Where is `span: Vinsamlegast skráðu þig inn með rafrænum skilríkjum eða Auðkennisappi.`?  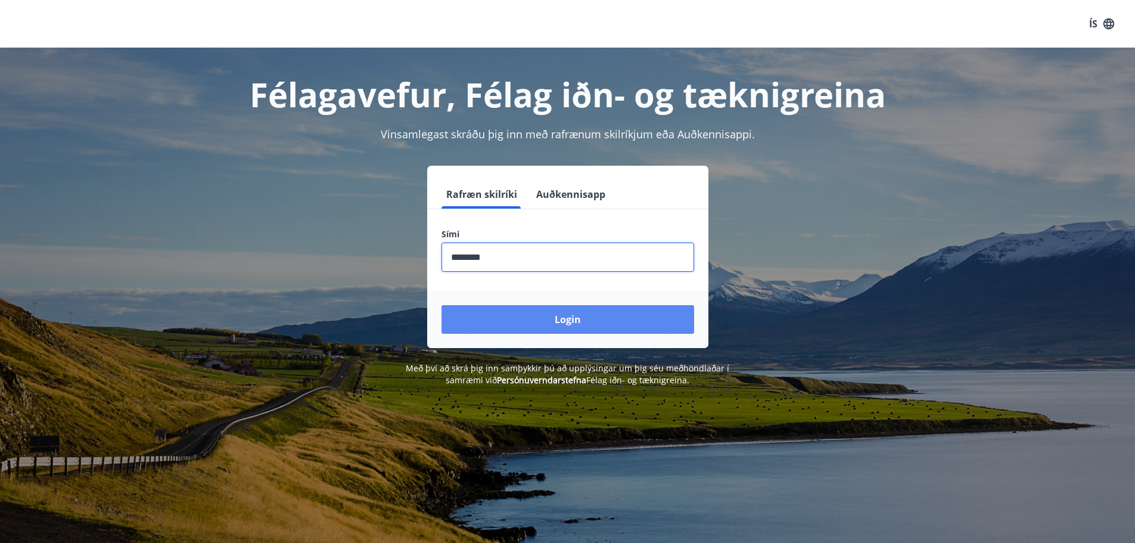
span: Vinsamlegast skráðu þig inn með rafrænum skilríkjum eða Auðkennisappi. is located at coordinates (568, 134).